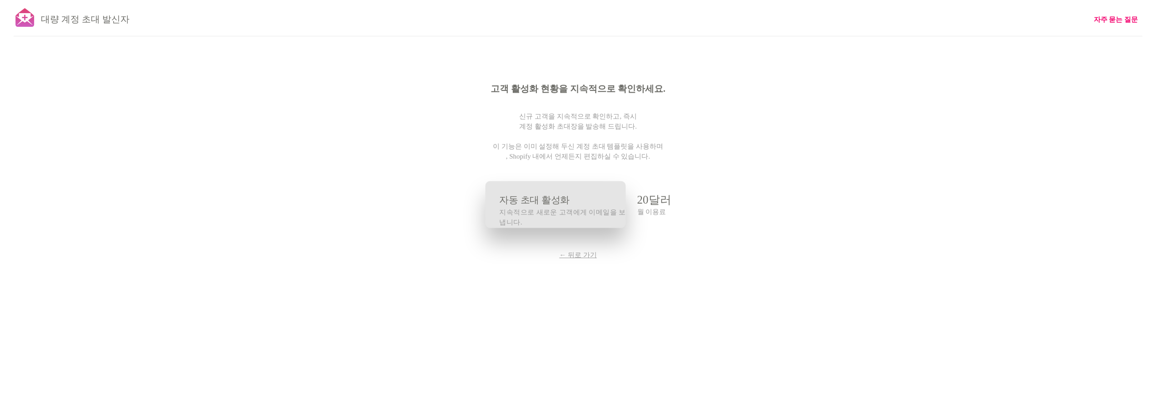 The height and width of the screenshot is (414, 1156). What do you see at coordinates (1116, 20) in the screenshot?
I see `a: 자주 묻는 질문` at bounding box center [1116, 20].